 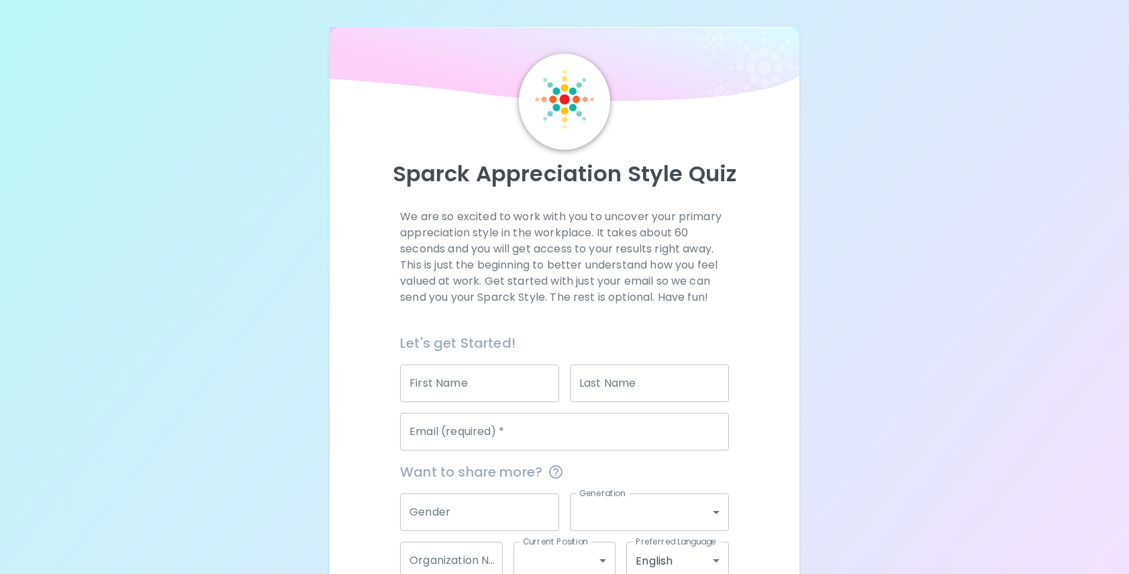 I want to click on label: Generation, so click(x=602, y=493).